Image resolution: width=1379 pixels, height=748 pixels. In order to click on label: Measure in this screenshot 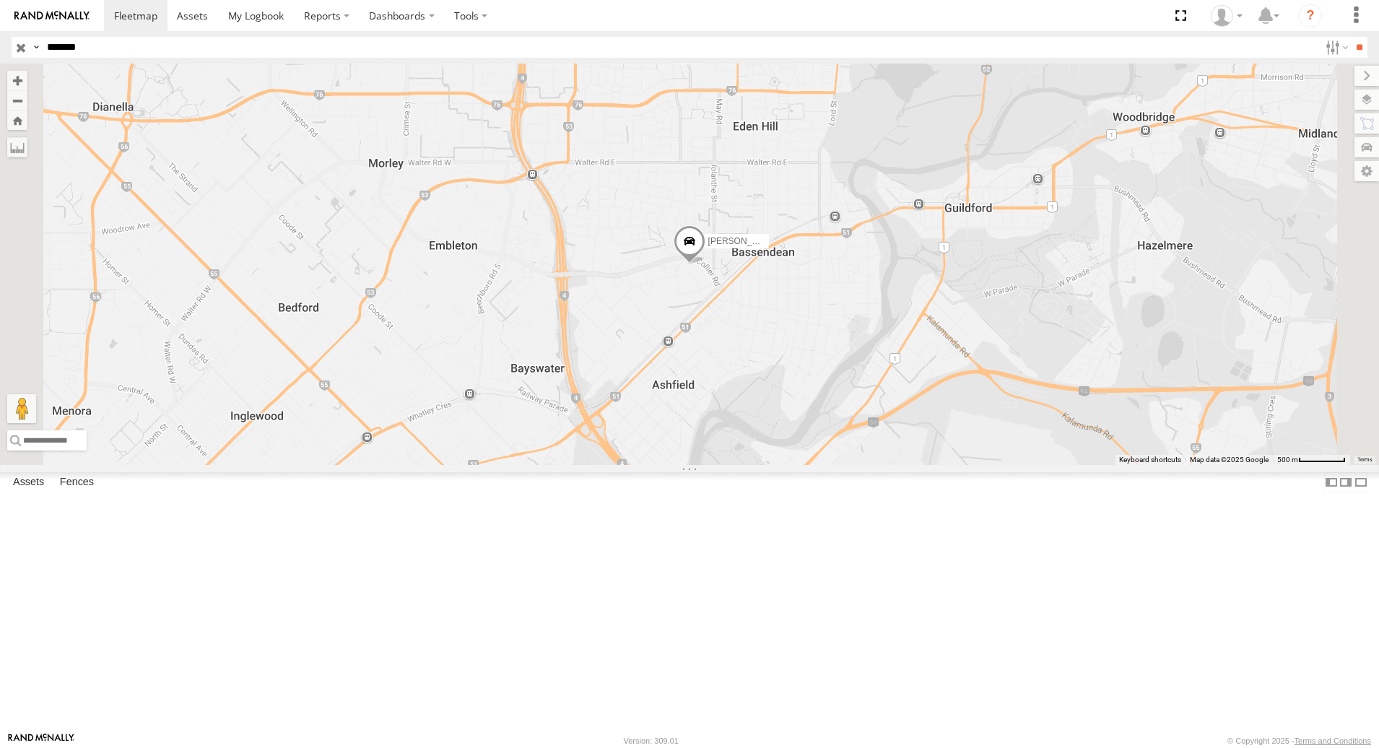, I will do `click(17, 147)`.